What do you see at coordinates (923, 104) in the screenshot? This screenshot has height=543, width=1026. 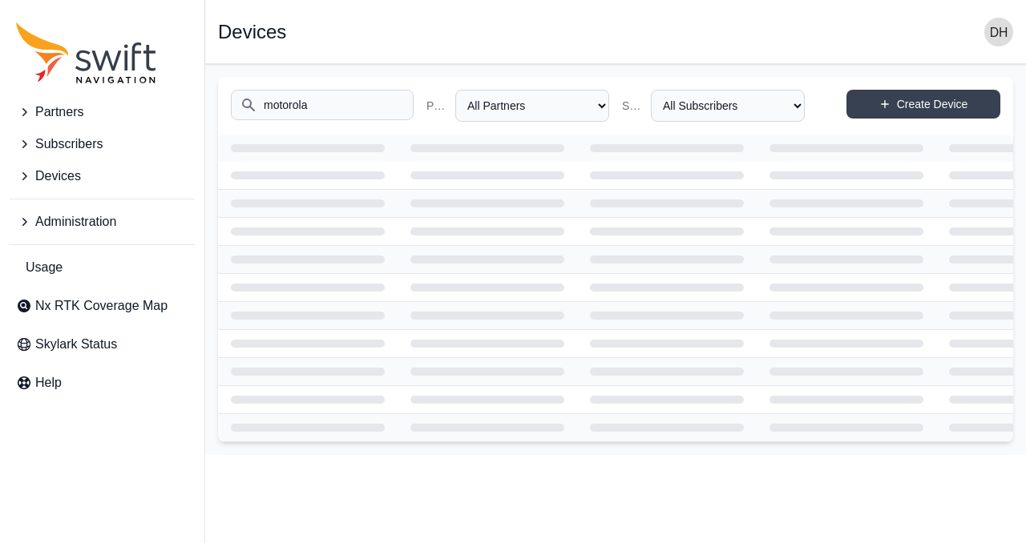 I see `a: Create Device` at bounding box center [923, 104].